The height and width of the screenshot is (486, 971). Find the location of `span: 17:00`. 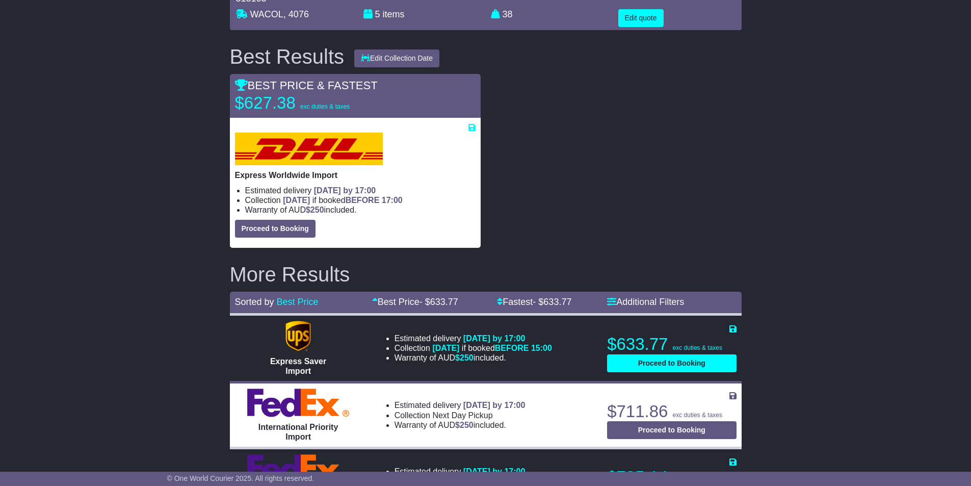

span: 17:00 is located at coordinates (392, 200).